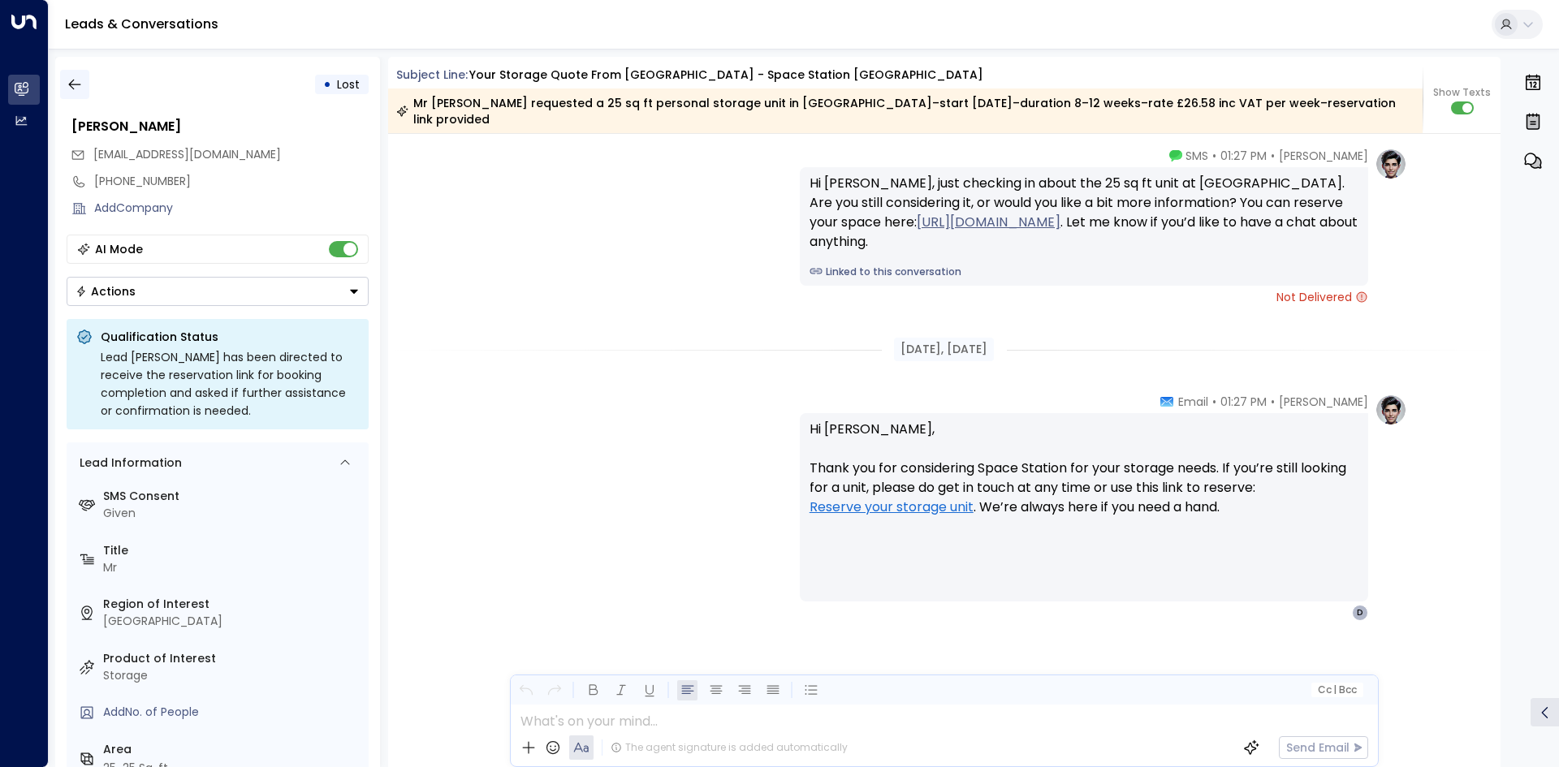 The width and height of the screenshot is (1559, 767). What do you see at coordinates (891, 507) in the screenshot?
I see `a: Reserve your storage unit` at bounding box center [891, 507].